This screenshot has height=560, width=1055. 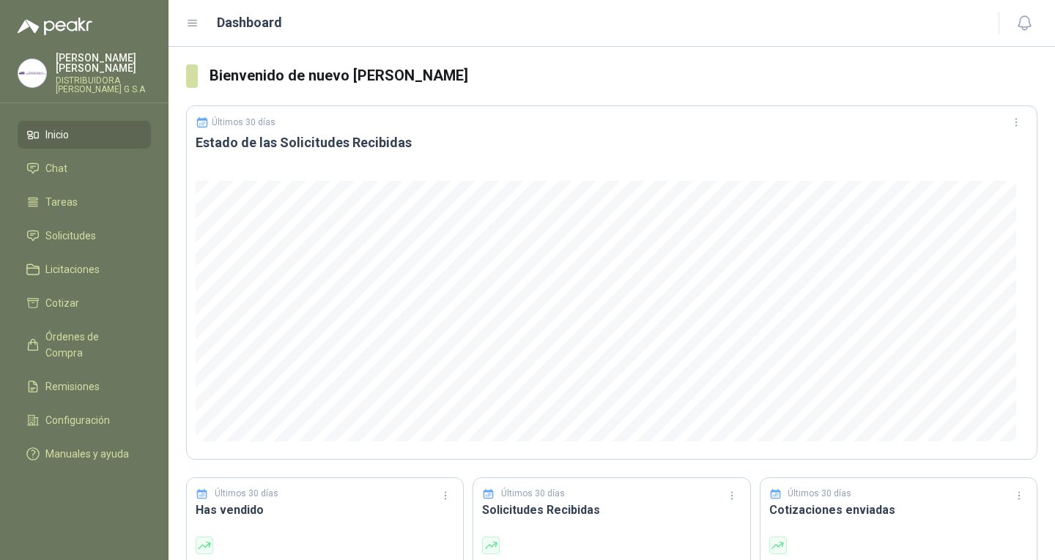 What do you see at coordinates (324, 510) in the screenshot?
I see `h3: Has vendido` at bounding box center [324, 510].